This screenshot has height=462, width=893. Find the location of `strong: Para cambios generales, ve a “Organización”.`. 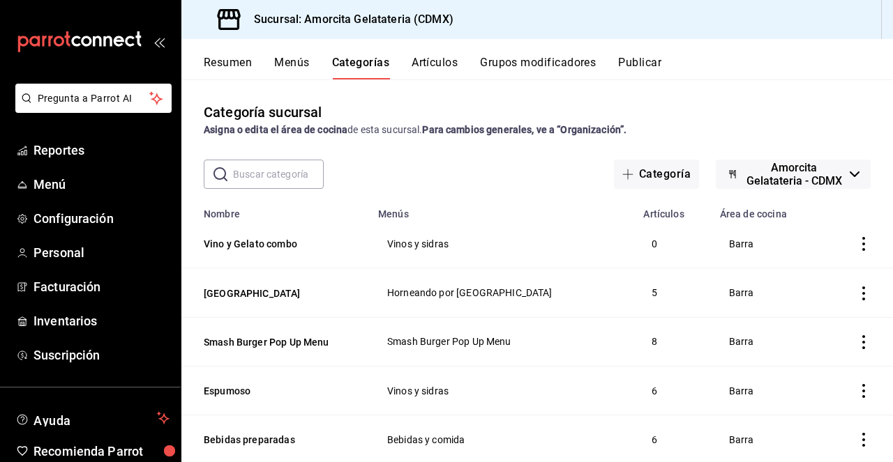

strong: Para cambios generales, ve a “Organización”. is located at coordinates (524, 130).